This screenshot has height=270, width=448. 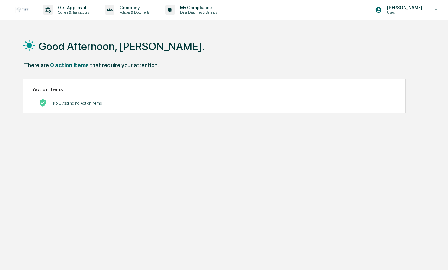 What do you see at coordinates (134, 12) in the screenshot?
I see `p: Policies & Documents` at bounding box center [134, 12].